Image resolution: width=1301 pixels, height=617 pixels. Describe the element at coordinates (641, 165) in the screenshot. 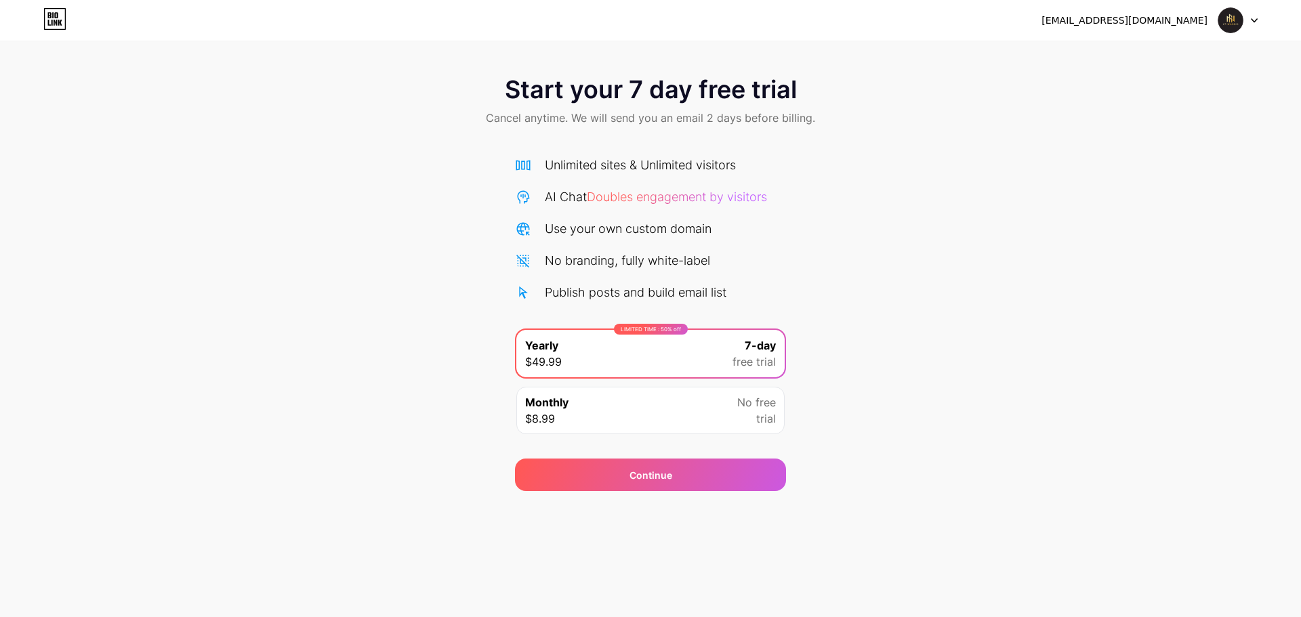

I see `div: Unlimited sites & Unlimited visitors` at that location.